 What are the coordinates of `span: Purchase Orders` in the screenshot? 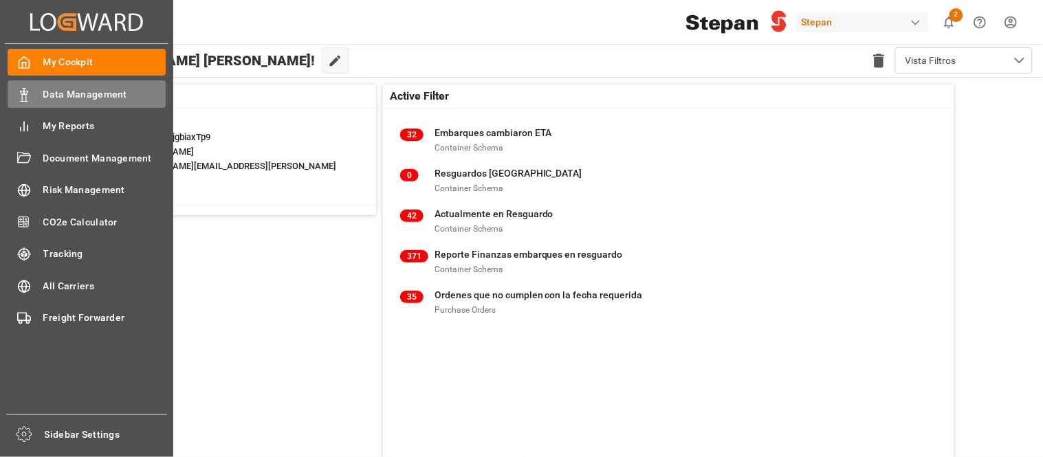 It's located at (465, 310).